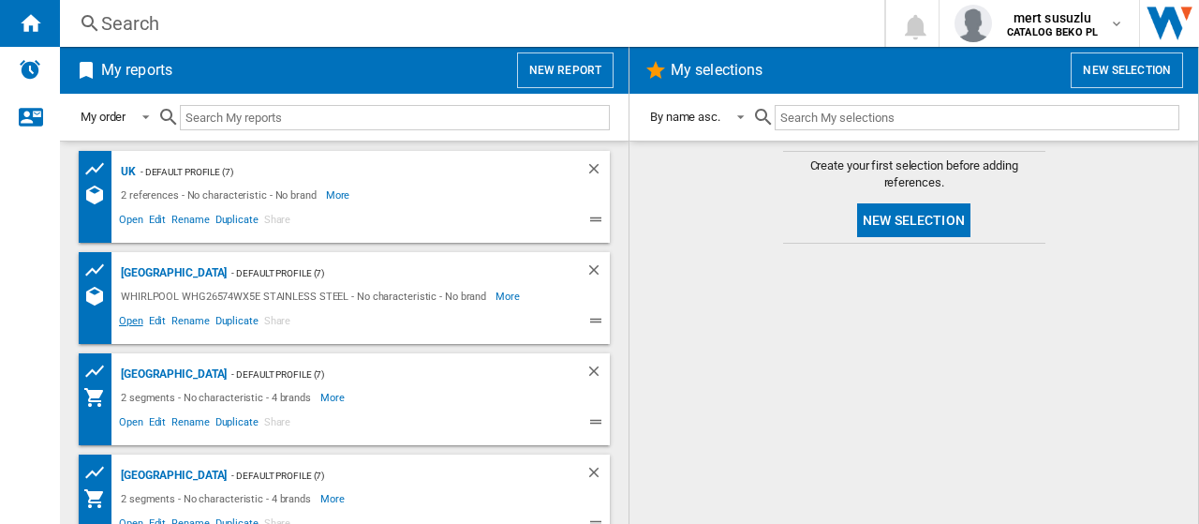 The width and height of the screenshot is (1199, 524). Describe the element at coordinates (103, 116) in the screenshot. I see `div: My order` at that location.